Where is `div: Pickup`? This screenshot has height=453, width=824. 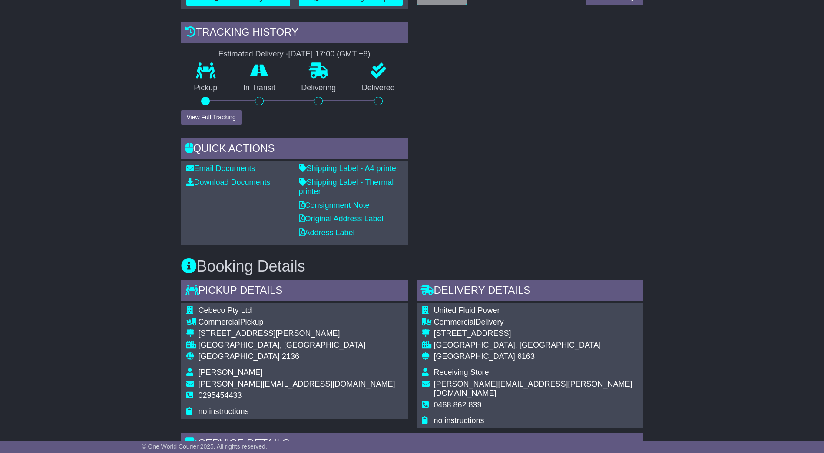
div: Pickup is located at coordinates (297, 323).